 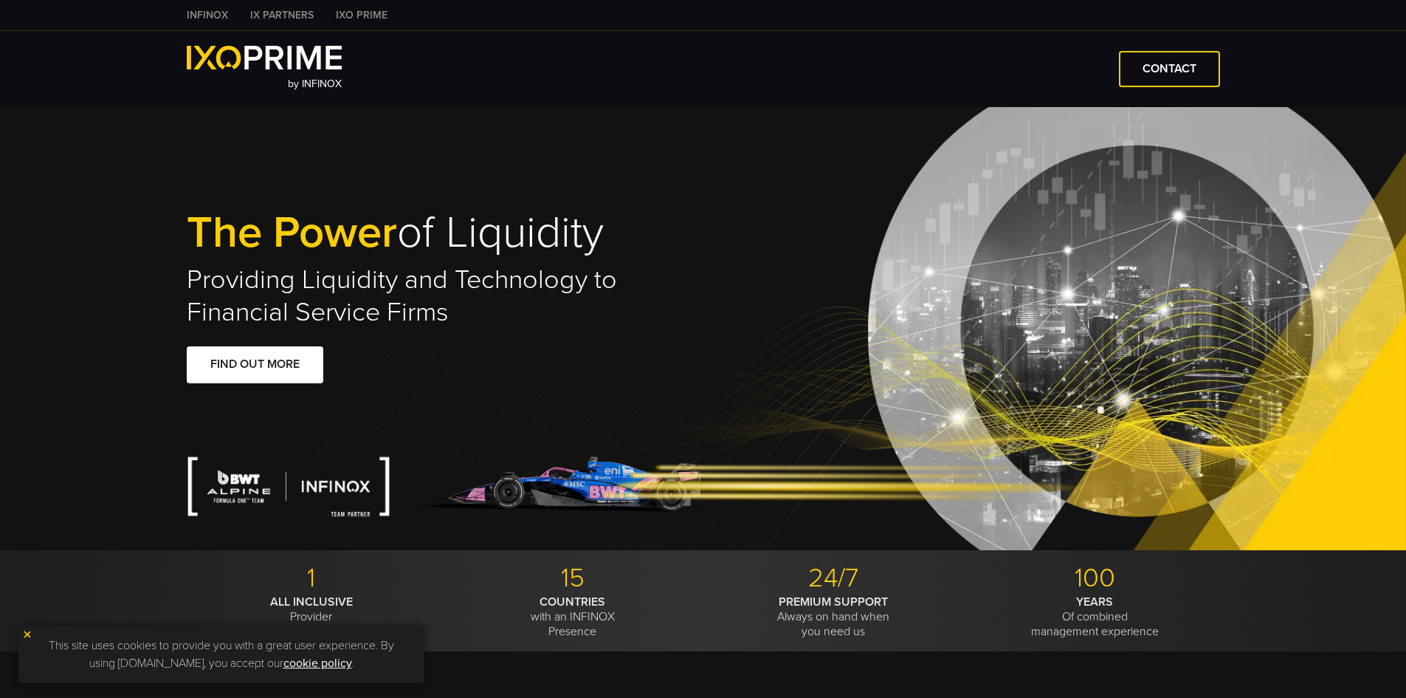 What do you see at coordinates (312, 602) in the screenshot?
I see `strong: ALL INCLUSIVE` at bounding box center [312, 602].